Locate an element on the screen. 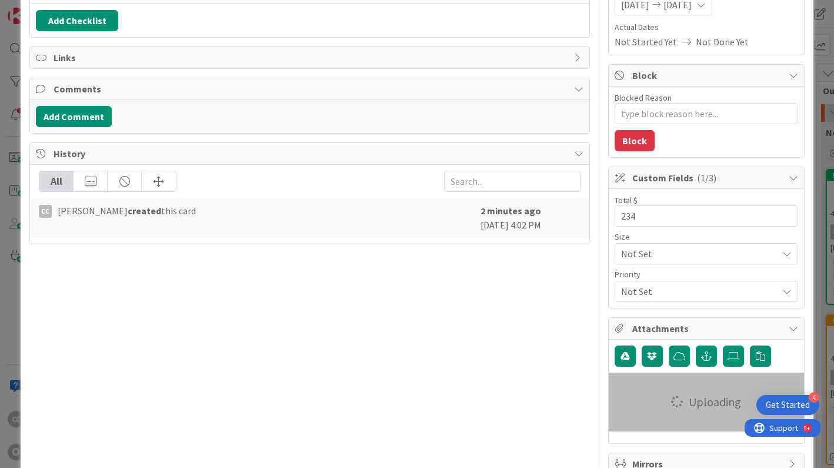  span: Attachments is located at coordinates (708, 328).